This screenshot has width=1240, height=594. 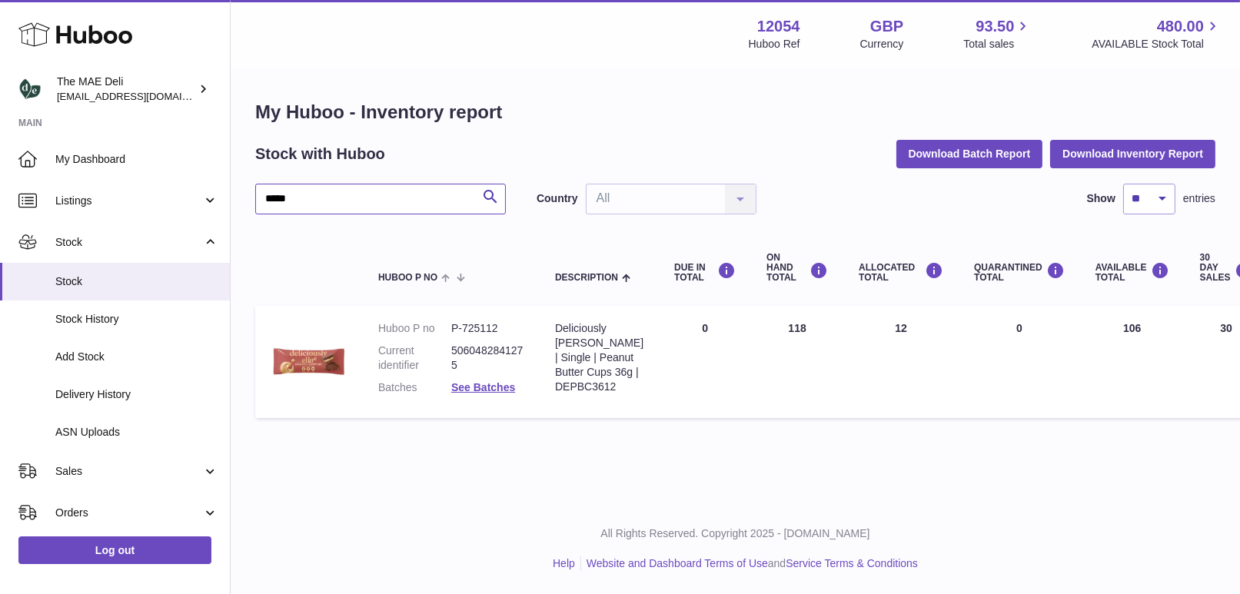 What do you see at coordinates (137, 357) in the screenshot?
I see `span: Add Stock` at bounding box center [137, 357].